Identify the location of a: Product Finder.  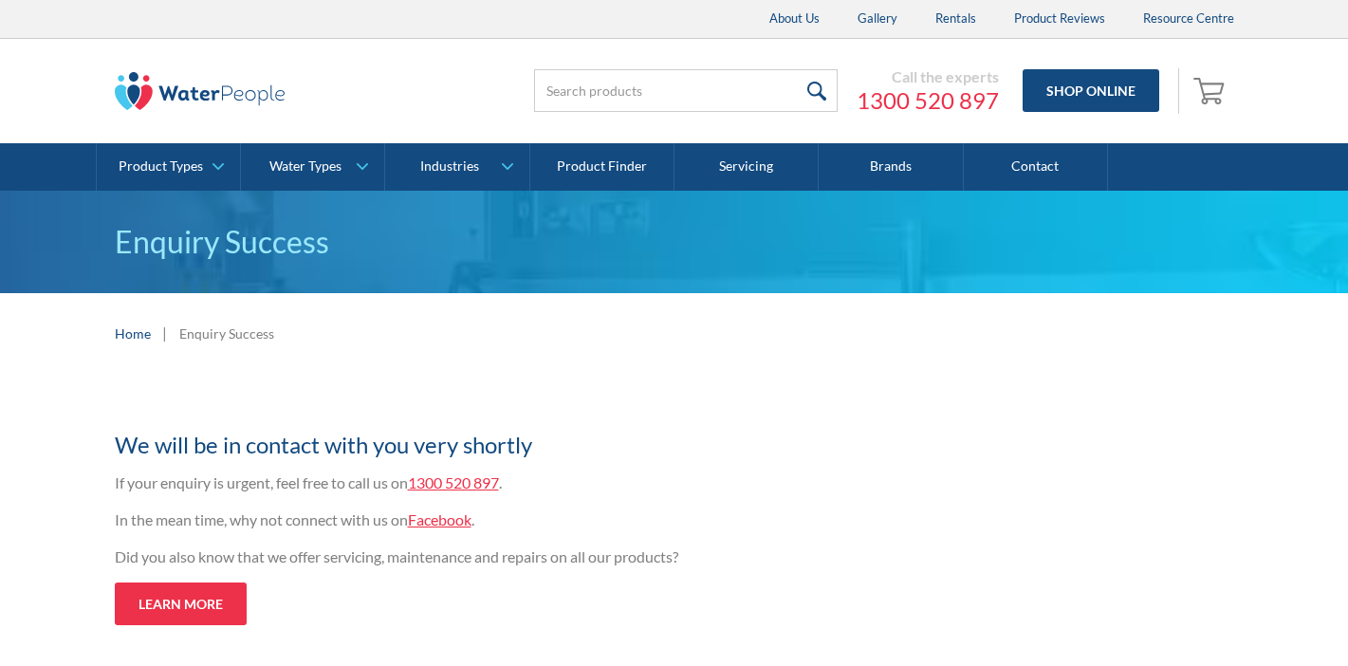
(602, 167).